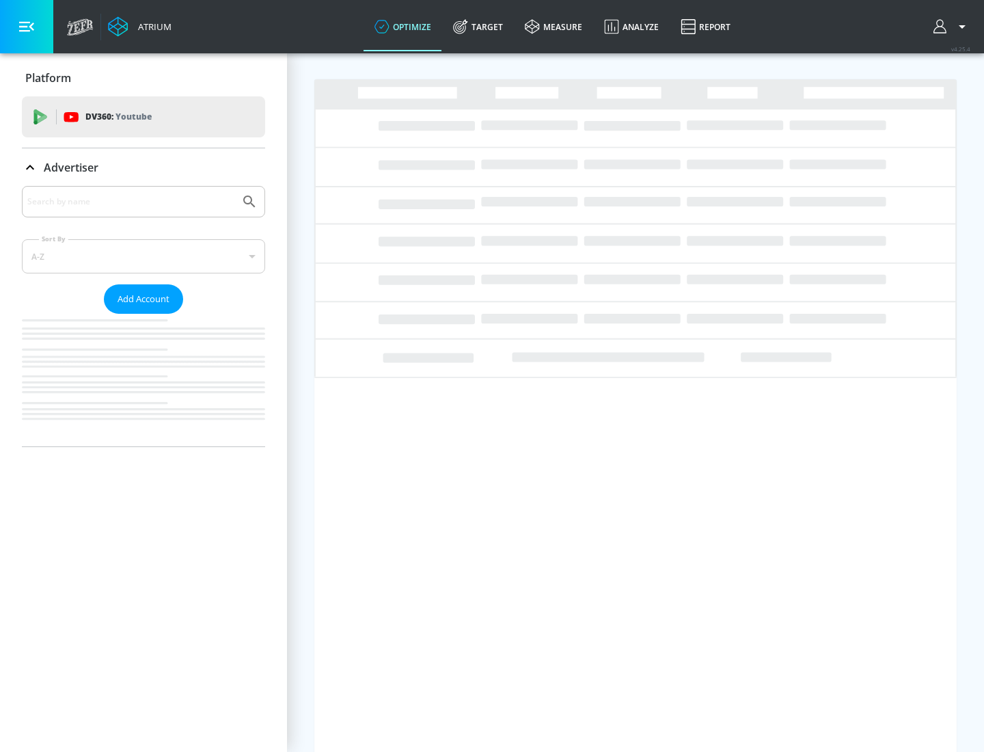 This screenshot has width=984, height=752. I want to click on a: optimize, so click(403, 27).